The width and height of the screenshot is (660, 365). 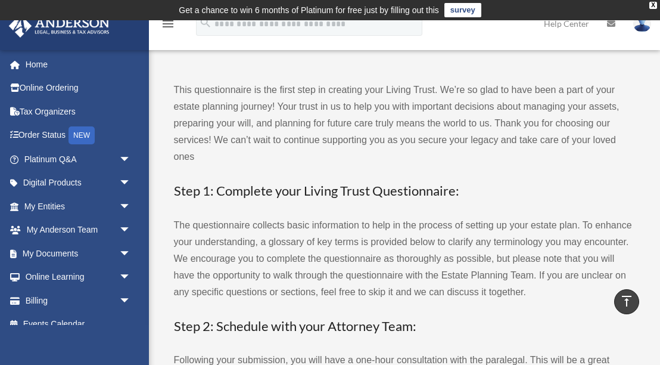 I want to click on a: vertical_align_top, so click(x=627, y=302).